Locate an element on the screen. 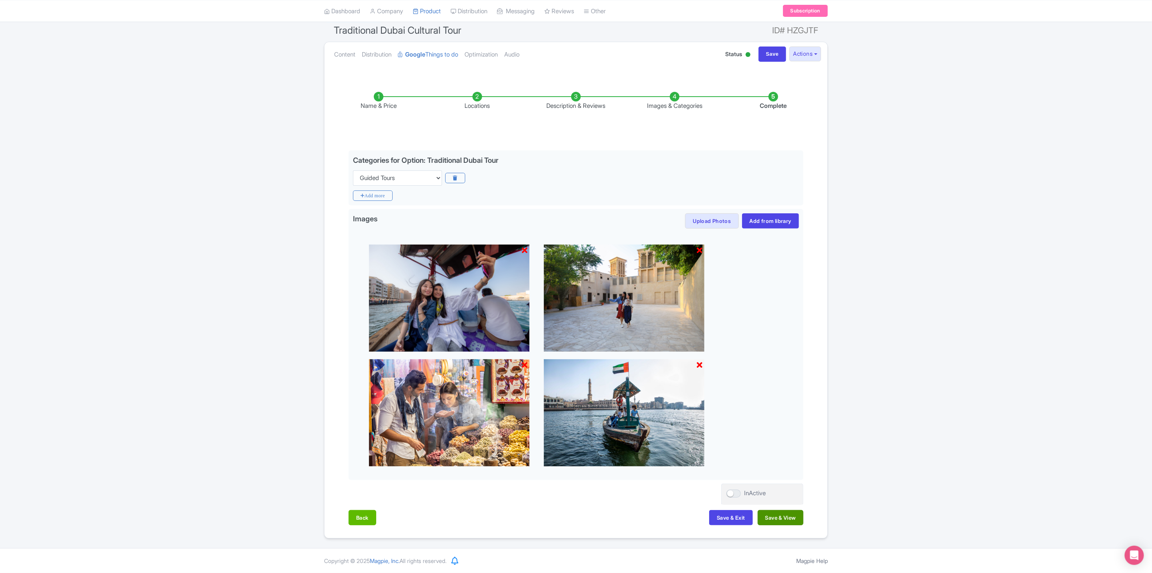  button: Save & View is located at coordinates (780, 518).